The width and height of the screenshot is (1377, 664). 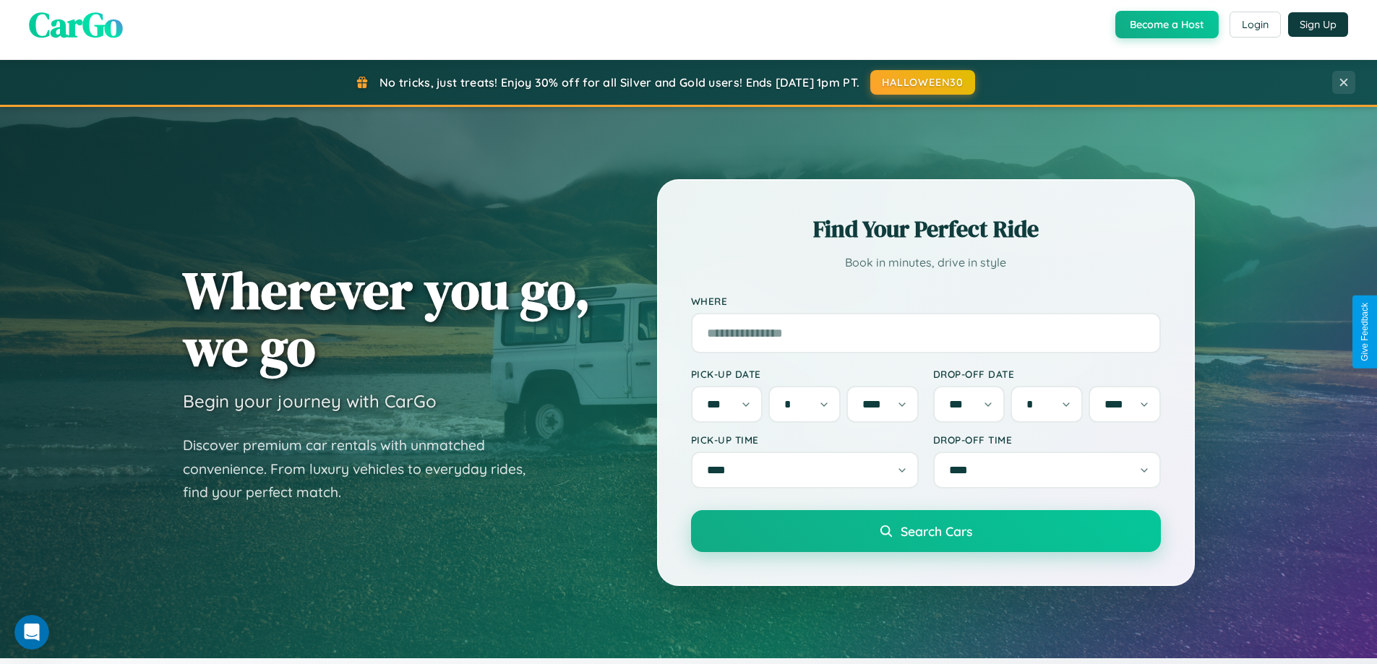 What do you see at coordinates (1167, 25) in the screenshot?
I see `button: Become a Host` at bounding box center [1167, 25].